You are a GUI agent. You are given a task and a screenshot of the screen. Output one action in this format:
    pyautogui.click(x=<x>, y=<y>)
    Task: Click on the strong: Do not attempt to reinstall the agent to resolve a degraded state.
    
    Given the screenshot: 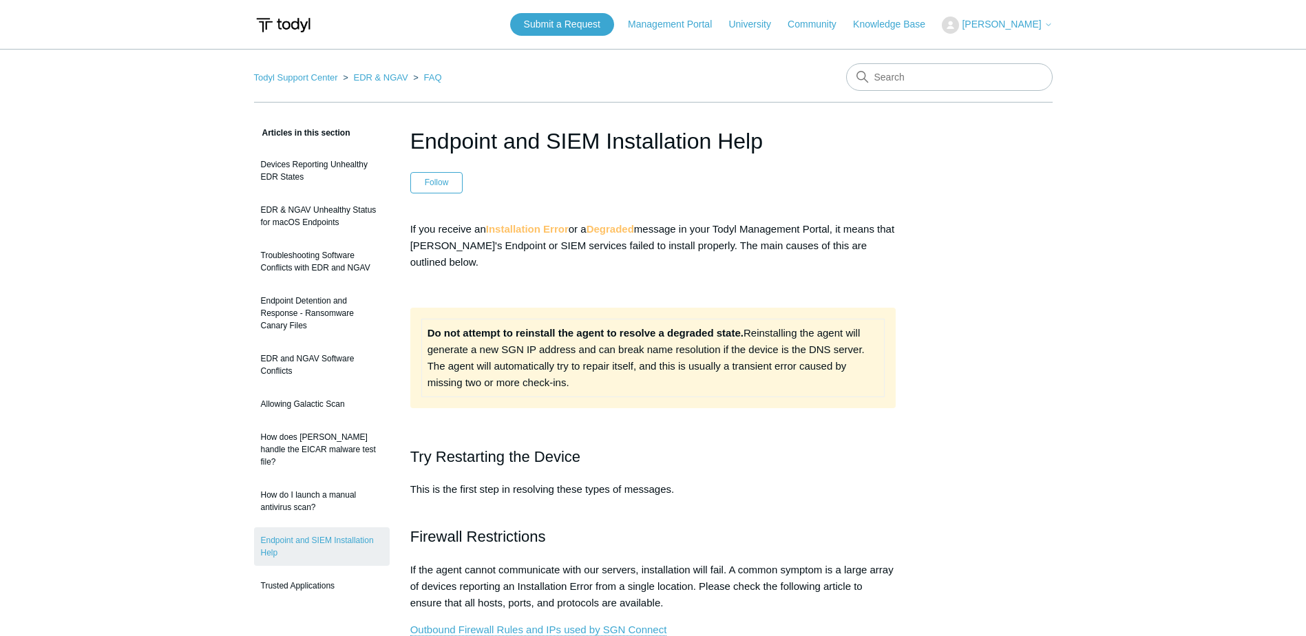 What is the action you would take?
    pyautogui.click(x=585, y=333)
    